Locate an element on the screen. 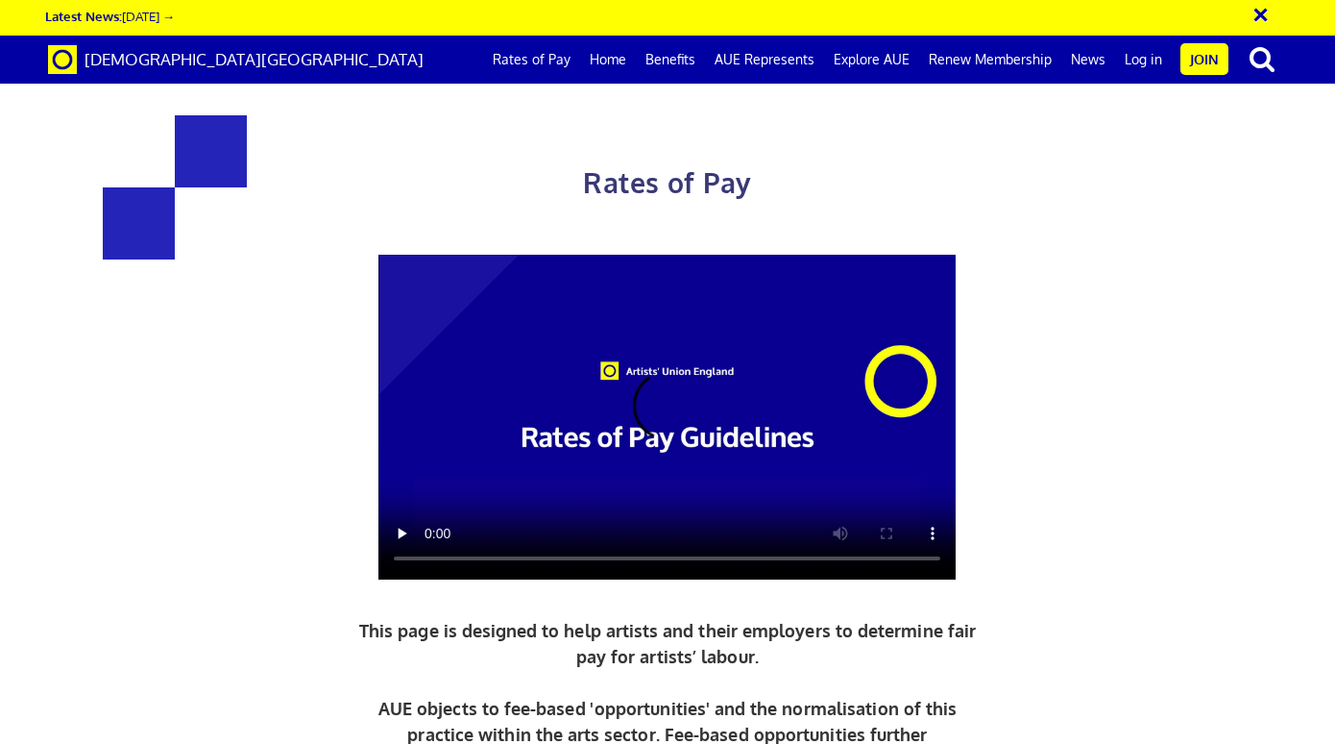 The image size is (1335, 744). button: search is located at coordinates (1262, 59).